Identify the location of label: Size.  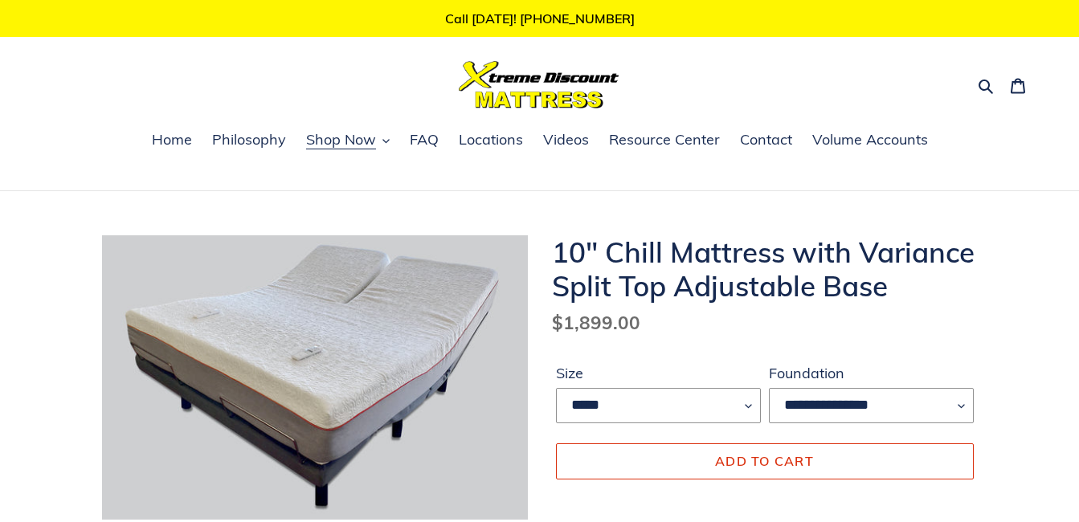
(658, 373).